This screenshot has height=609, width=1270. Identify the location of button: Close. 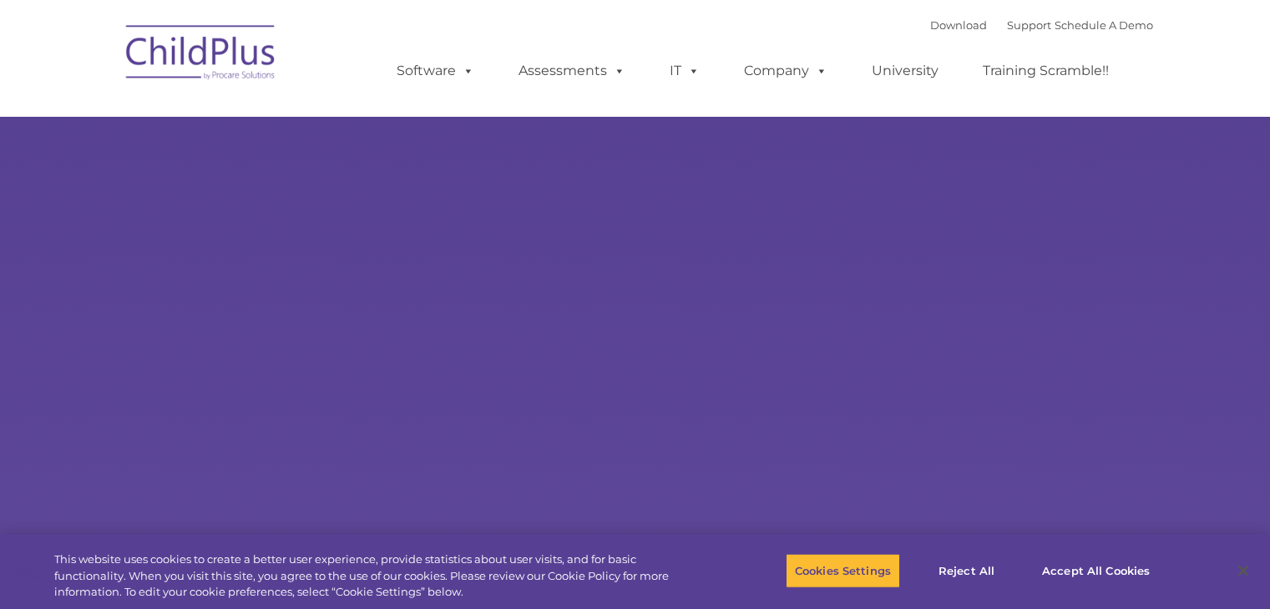
(1243, 571).